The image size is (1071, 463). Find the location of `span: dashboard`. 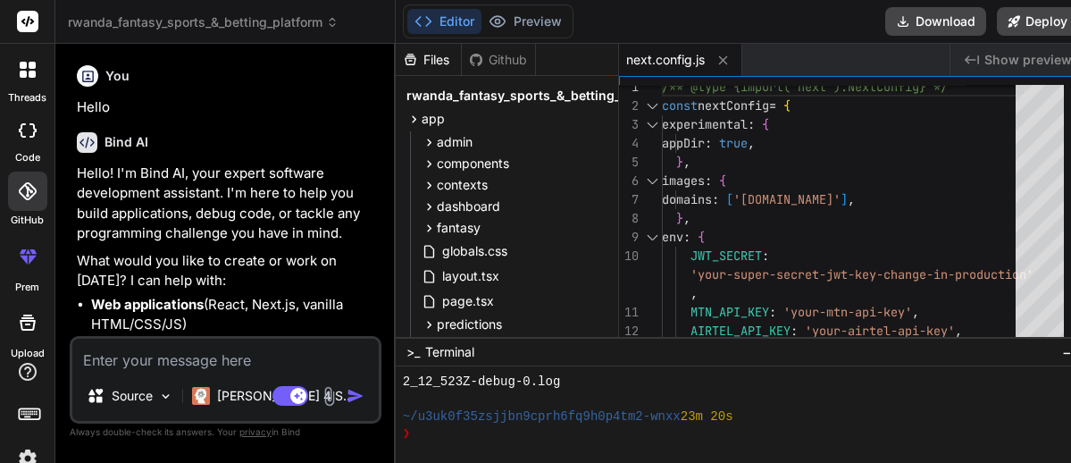

span: dashboard is located at coordinates (468, 206).